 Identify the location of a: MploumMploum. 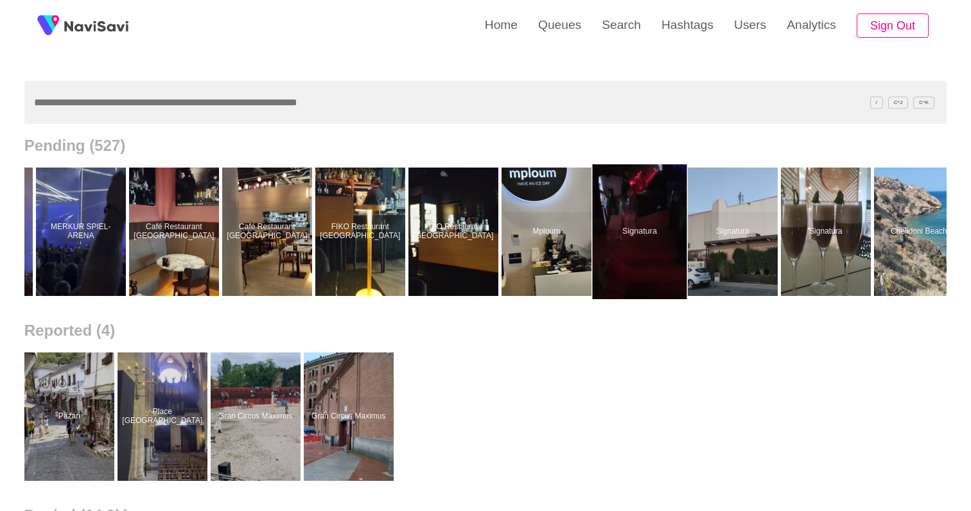
(548, 232).